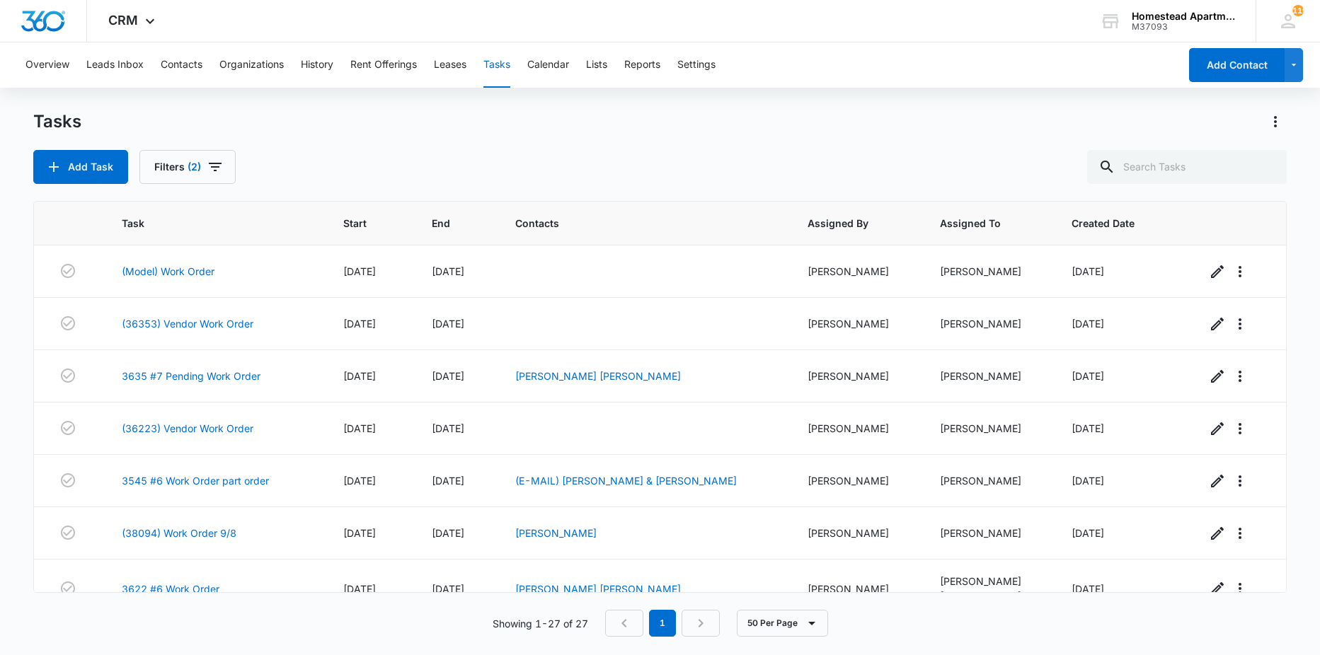 This screenshot has width=1320, height=655. Describe the element at coordinates (978, 223) in the screenshot. I see `span: Assigned To` at that location.